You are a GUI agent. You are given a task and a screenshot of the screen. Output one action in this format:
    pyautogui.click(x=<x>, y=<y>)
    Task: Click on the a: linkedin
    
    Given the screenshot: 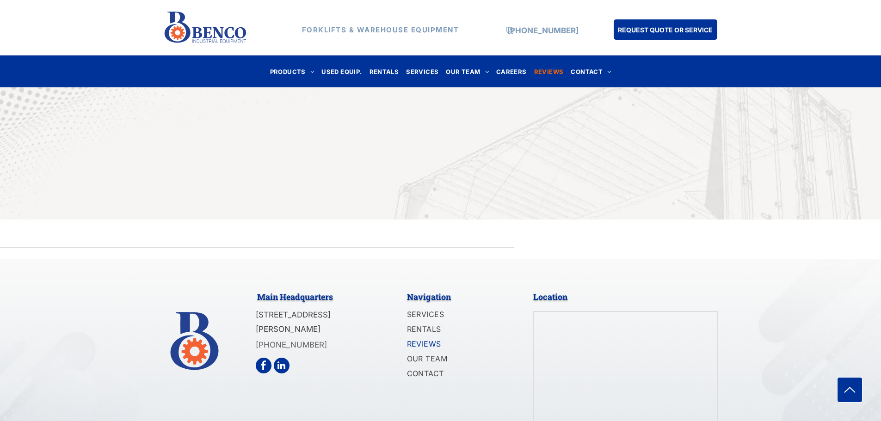 What is the action you would take?
    pyautogui.click(x=282, y=366)
    